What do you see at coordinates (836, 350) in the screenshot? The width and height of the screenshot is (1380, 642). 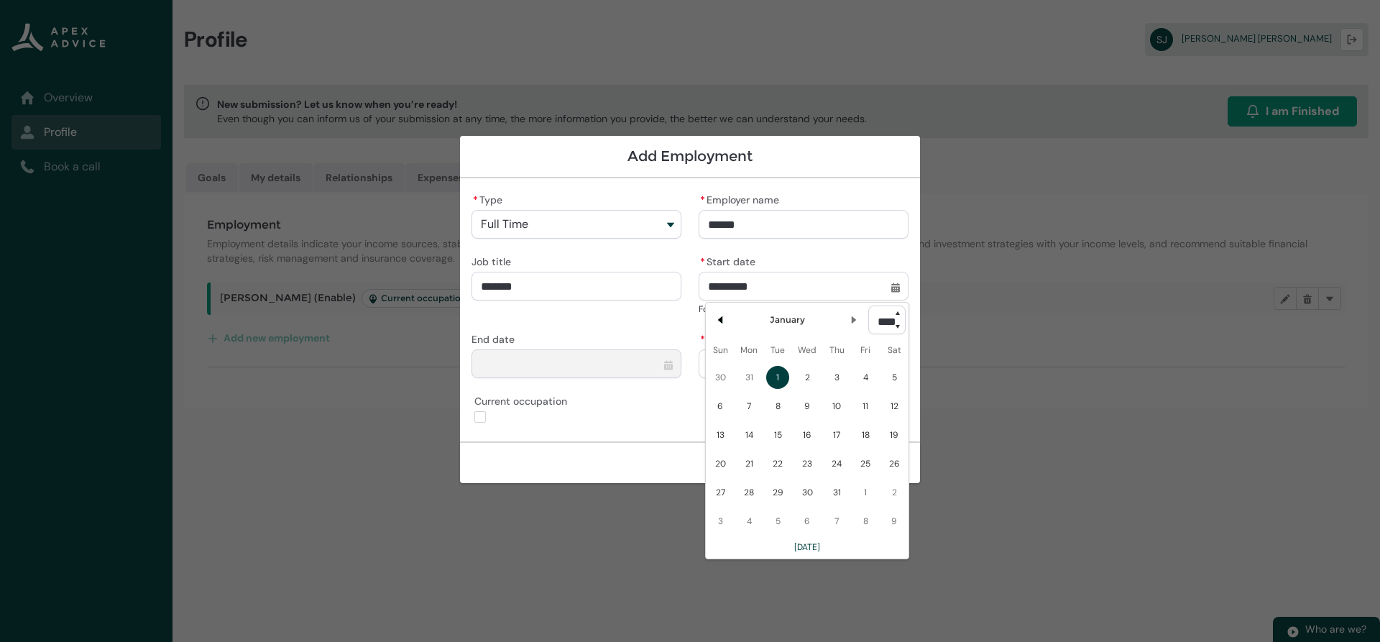 I see `abbr: Thursday` at bounding box center [836, 350].